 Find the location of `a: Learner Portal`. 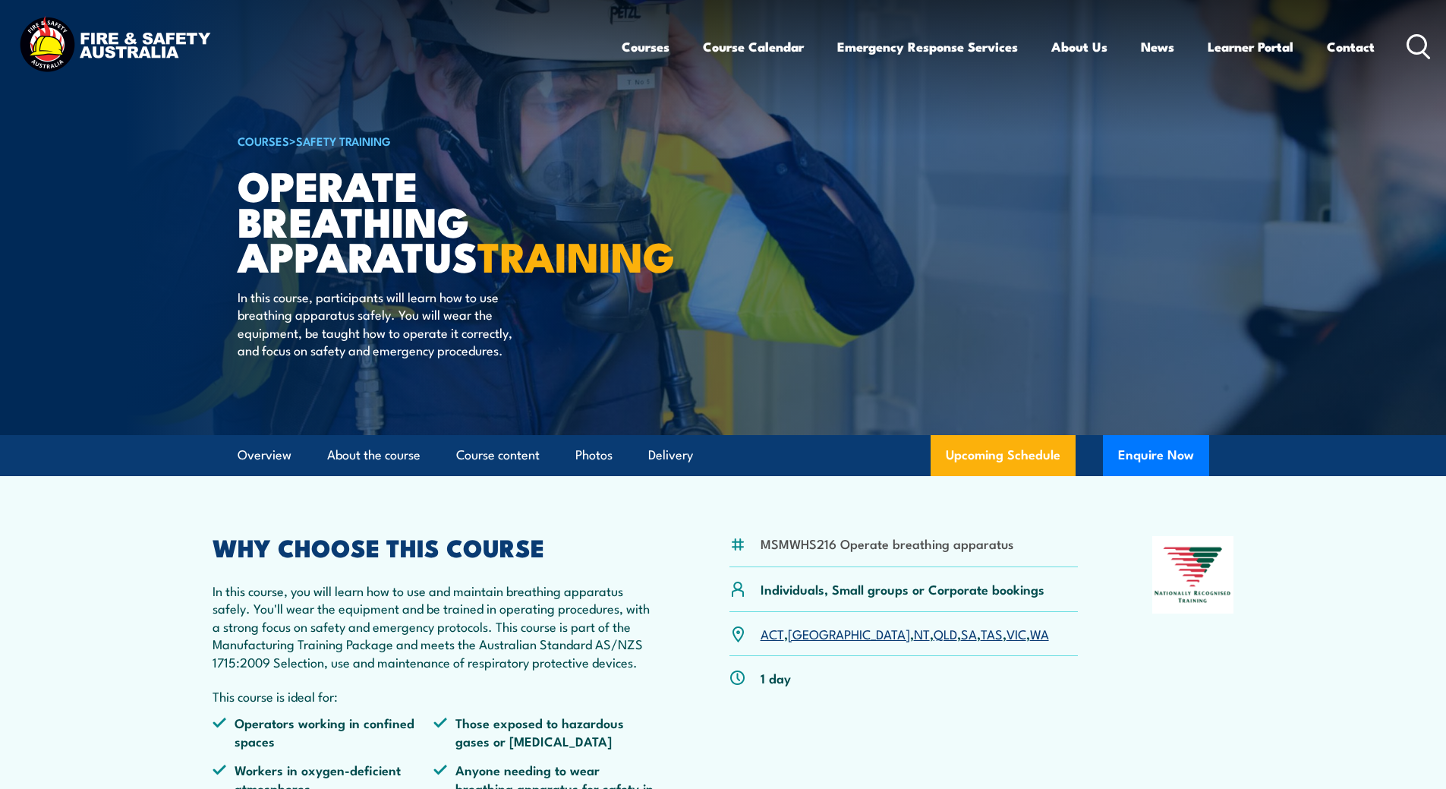

a: Learner Portal is located at coordinates (1250, 46).